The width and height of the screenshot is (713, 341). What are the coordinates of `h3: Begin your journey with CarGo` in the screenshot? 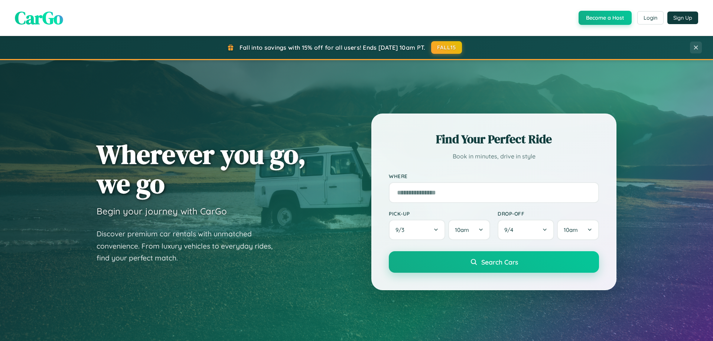 It's located at (162, 211).